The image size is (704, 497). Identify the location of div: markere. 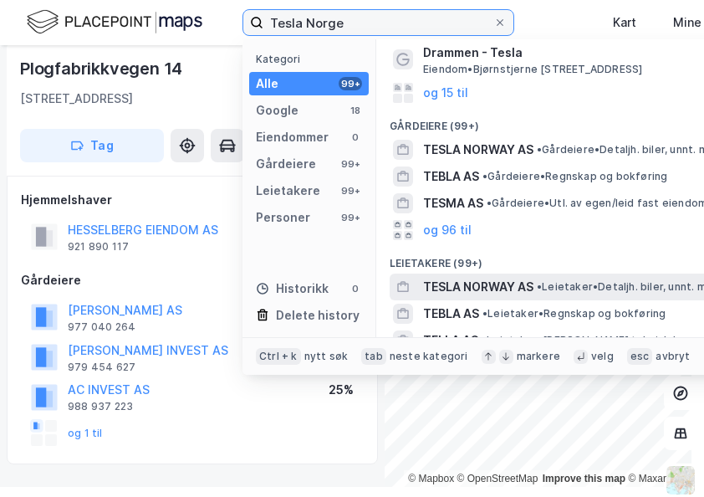
(539, 356).